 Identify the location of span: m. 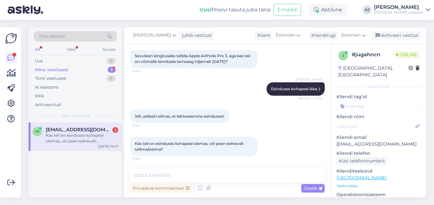
(37, 131).